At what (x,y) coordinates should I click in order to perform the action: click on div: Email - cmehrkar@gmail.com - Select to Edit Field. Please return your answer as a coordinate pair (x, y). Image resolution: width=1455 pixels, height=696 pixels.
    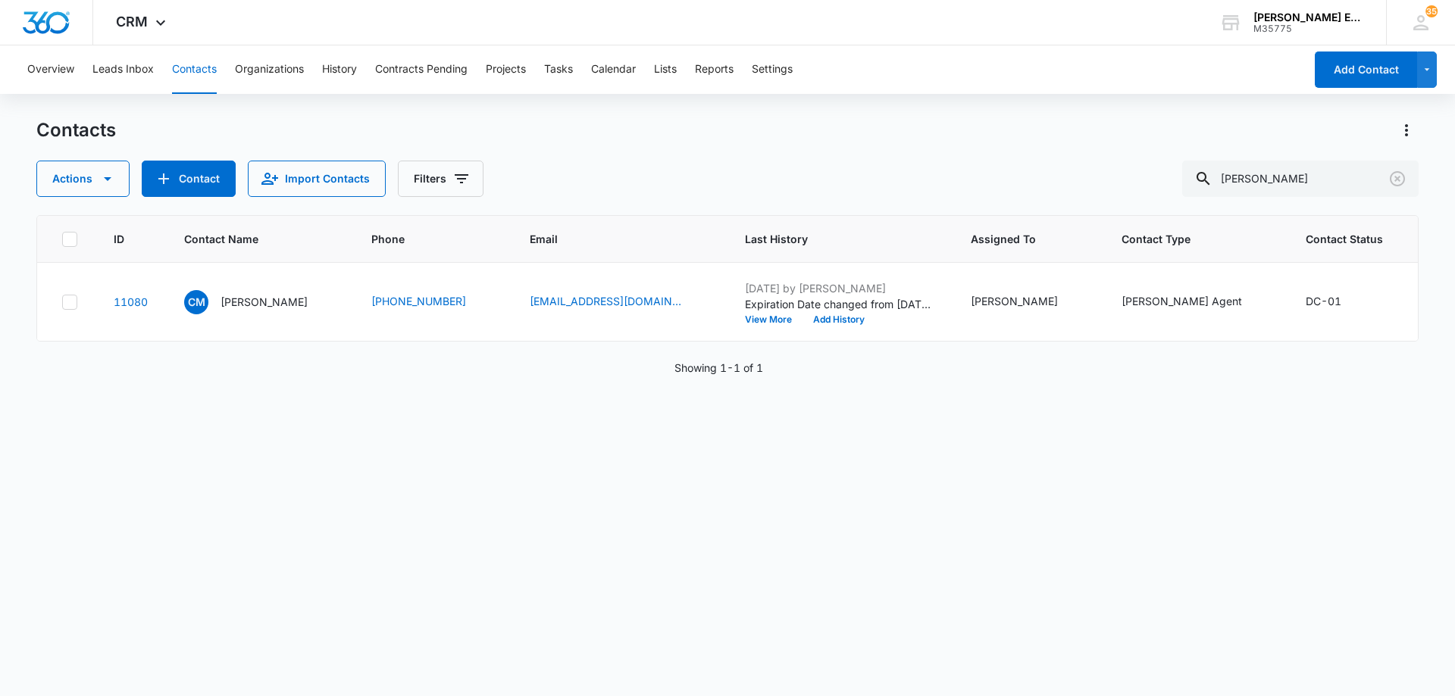
    Looking at the image, I should click on (619, 302).